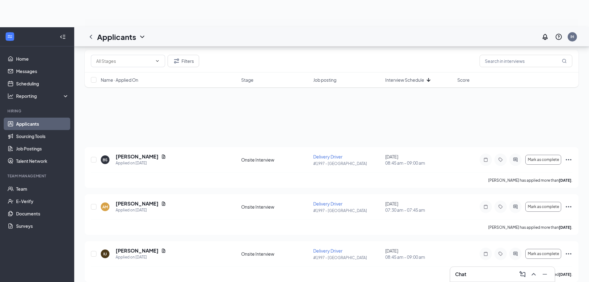 The height and width of the screenshot is (282, 589). Describe the element at coordinates (42, 83) in the screenshot. I see `a: Scheduling` at that location.